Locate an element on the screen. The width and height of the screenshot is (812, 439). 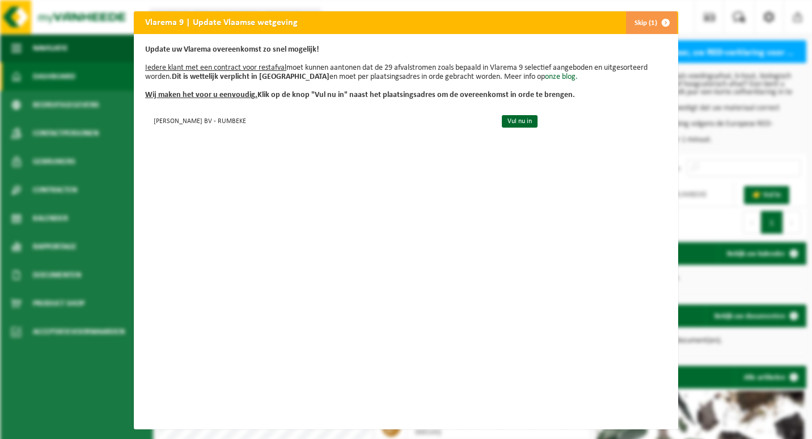
u: Wij maken het voor u eenvoudig. is located at coordinates (201, 95).